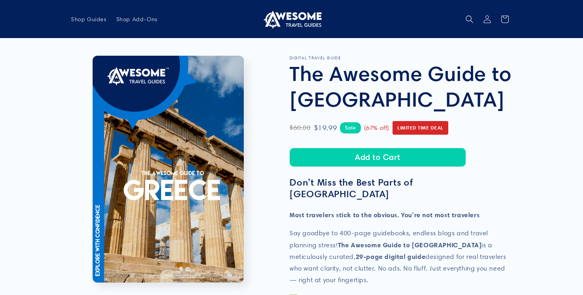 This screenshot has width=583, height=295. What do you see at coordinates (377, 128) in the screenshot?
I see `span: (67% off)` at bounding box center [377, 128].